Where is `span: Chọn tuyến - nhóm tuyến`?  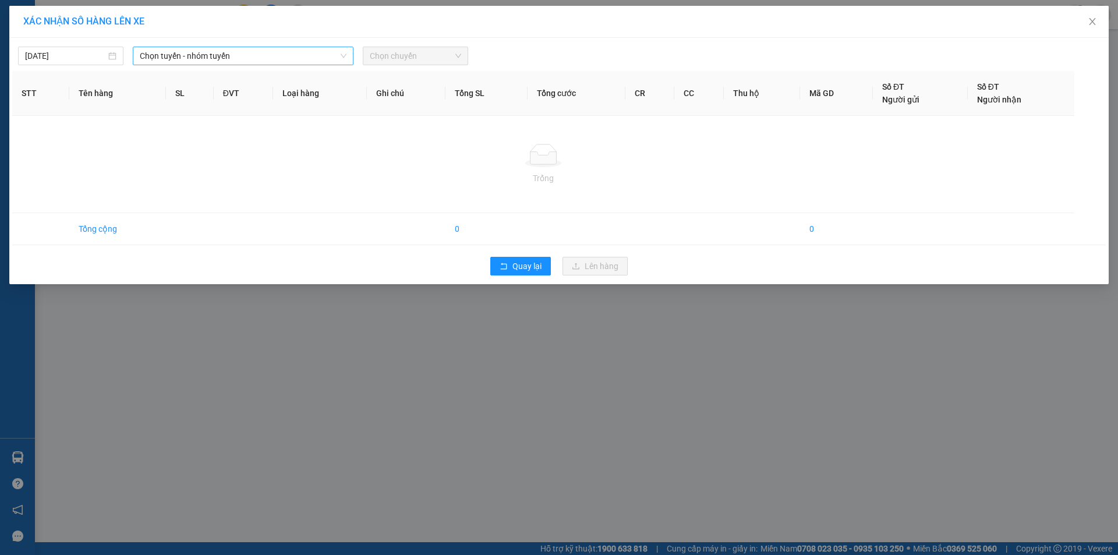
span: Chọn tuyến - nhóm tuyến is located at coordinates (243, 56).